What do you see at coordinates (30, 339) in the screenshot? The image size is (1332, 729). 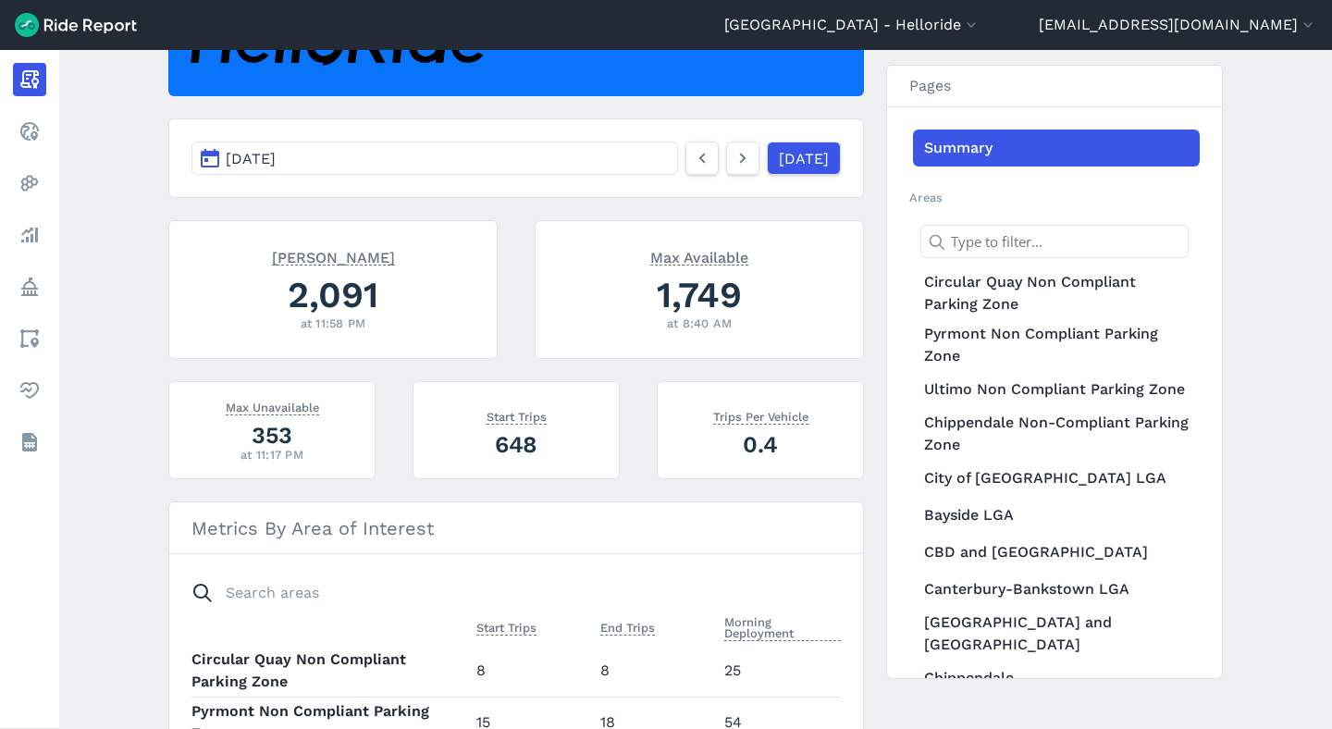 I see `a: Areas` at bounding box center [30, 339].